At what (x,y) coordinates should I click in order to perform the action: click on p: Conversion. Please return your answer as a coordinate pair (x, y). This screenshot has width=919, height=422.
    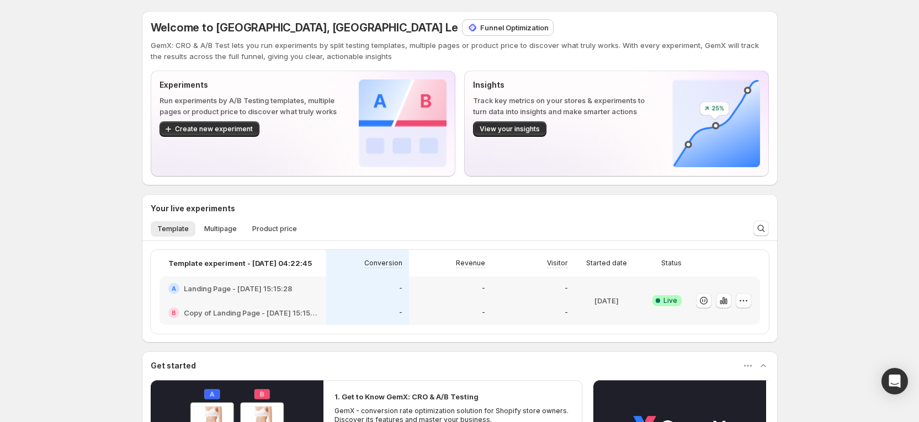
    Looking at the image, I should click on (383, 263).